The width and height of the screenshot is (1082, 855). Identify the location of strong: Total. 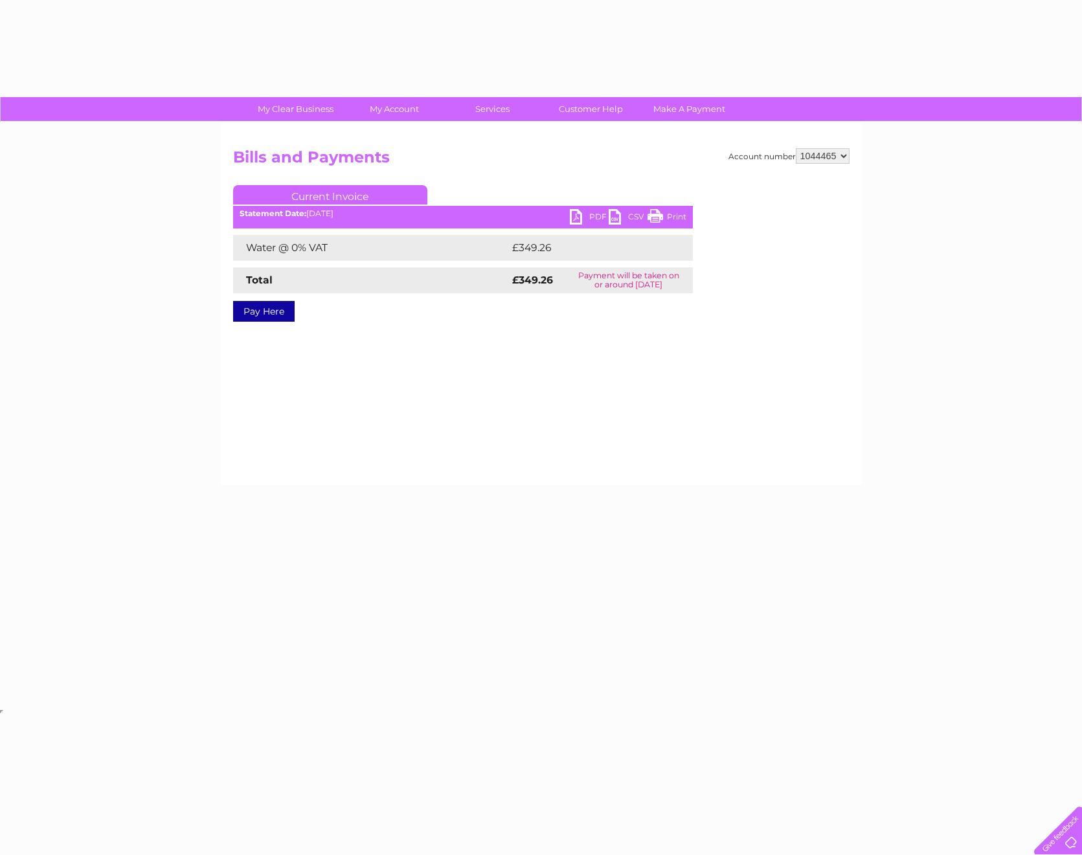
(259, 280).